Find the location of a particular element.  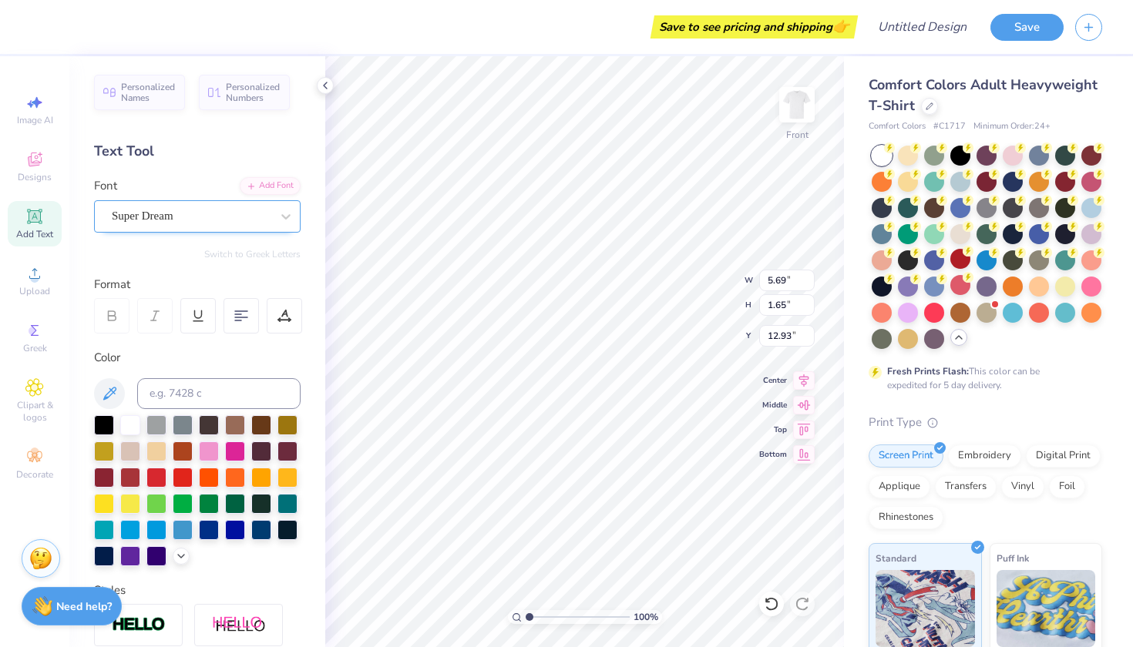

span: Middle is located at coordinates (773, 405).